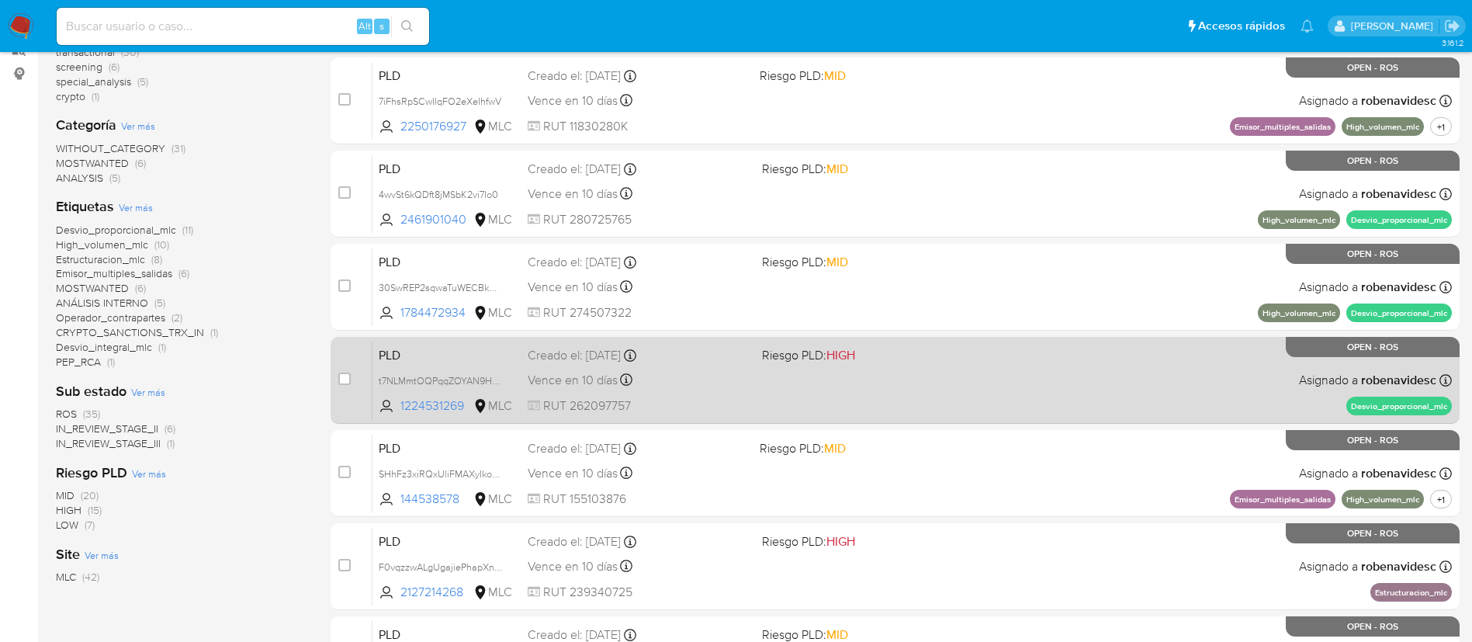 The width and height of the screenshot is (1472, 642). What do you see at coordinates (1451, 26) in the screenshot?
I see `a: Salir` at bounding box center [1451, 26].